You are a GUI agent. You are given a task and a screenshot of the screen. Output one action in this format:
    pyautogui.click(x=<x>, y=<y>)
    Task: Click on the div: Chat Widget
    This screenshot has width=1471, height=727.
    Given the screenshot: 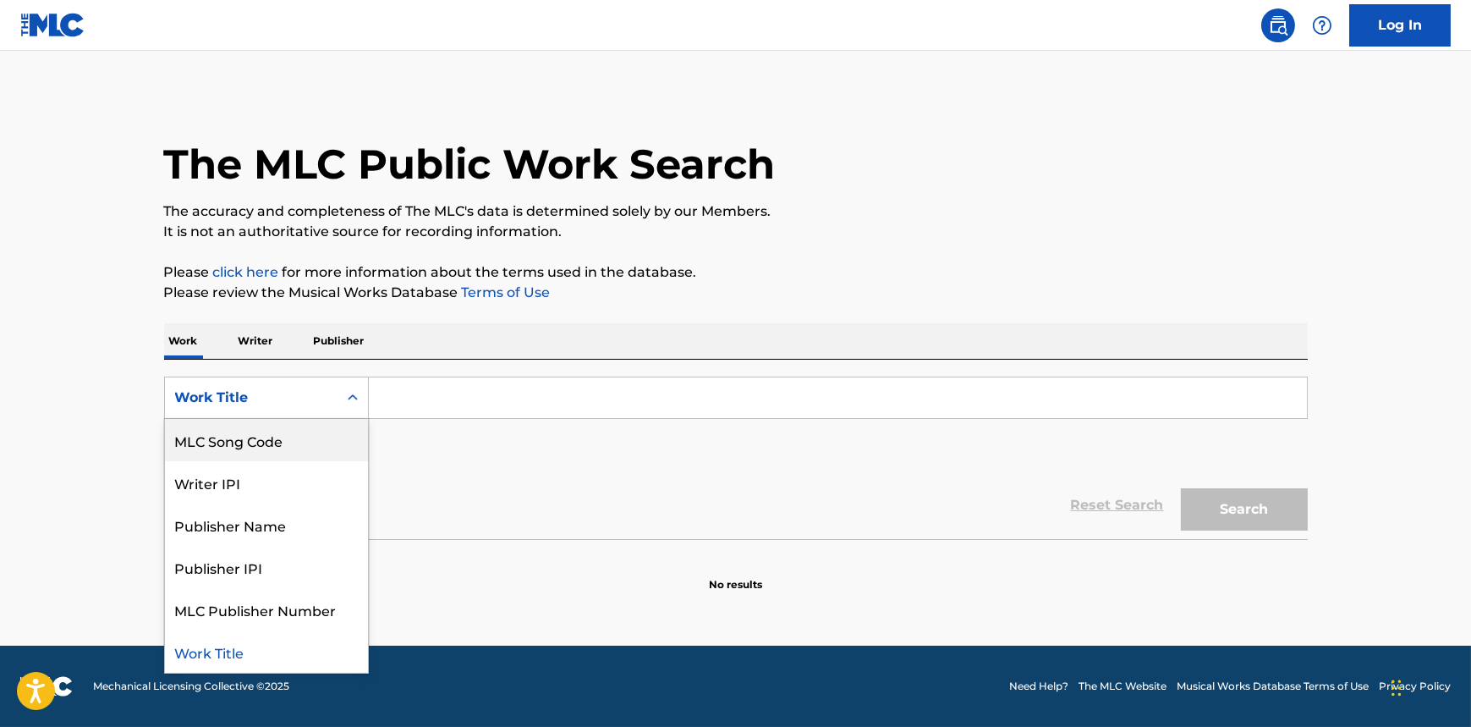 What is the action you would take?
    pyautogui.click(x=1429, y=686)
    